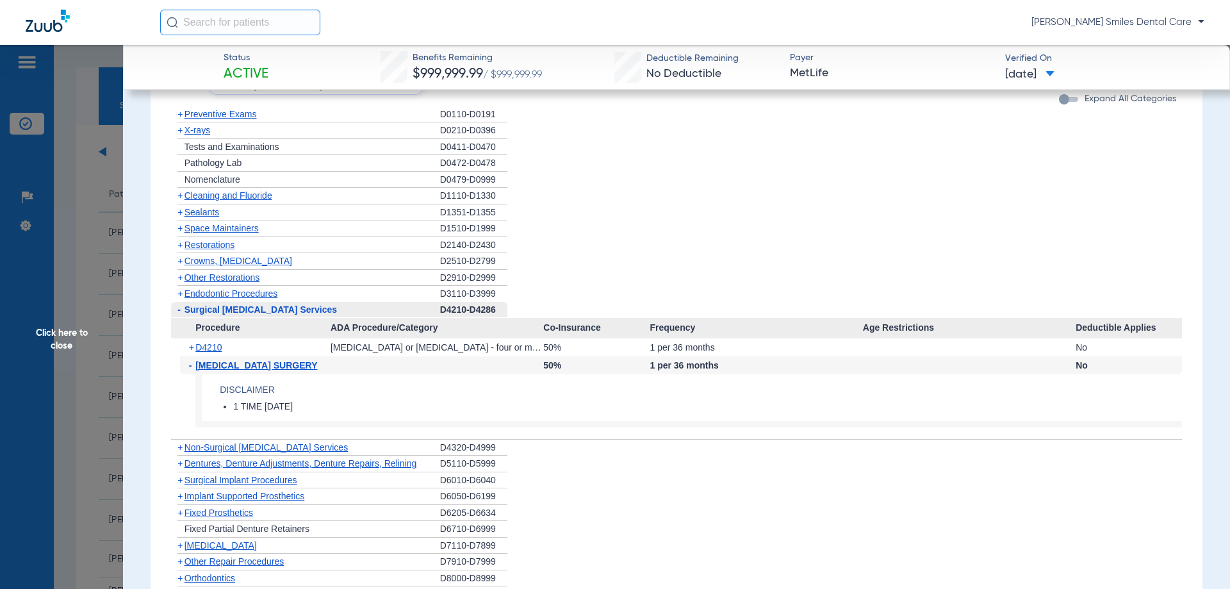 This screenshot has height=589, width=1230. What do you see at coordinates (210, 245) in the screenshot?
I see `span: Restorations` at bounding box center [210, 245].